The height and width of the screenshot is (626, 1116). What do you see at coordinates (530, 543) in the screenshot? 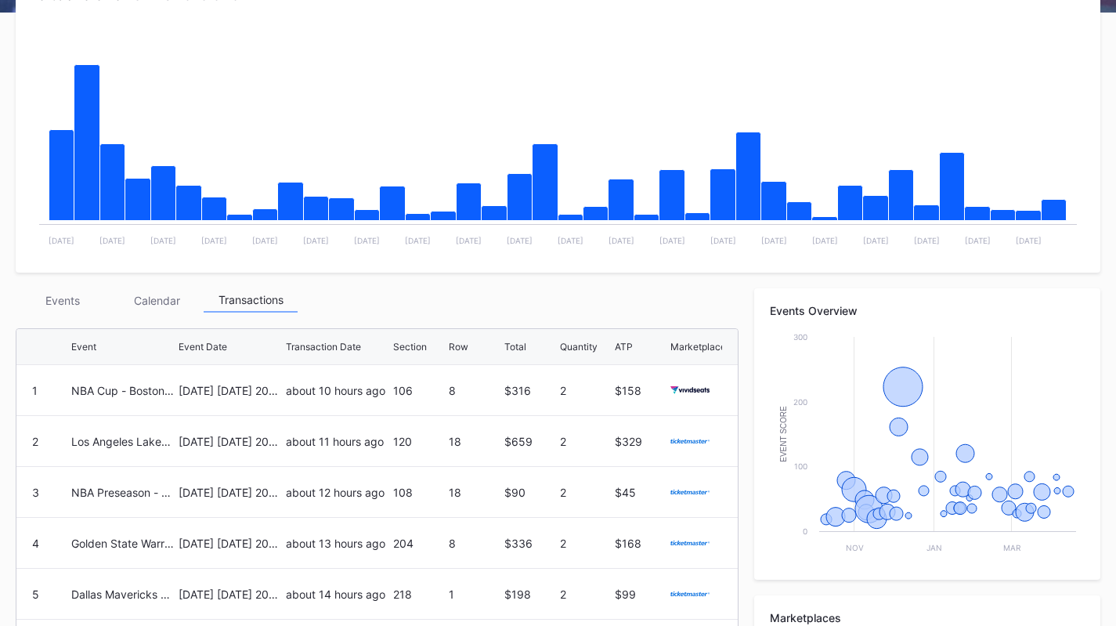
I see `div: $336` at bounding box center [530, 543].